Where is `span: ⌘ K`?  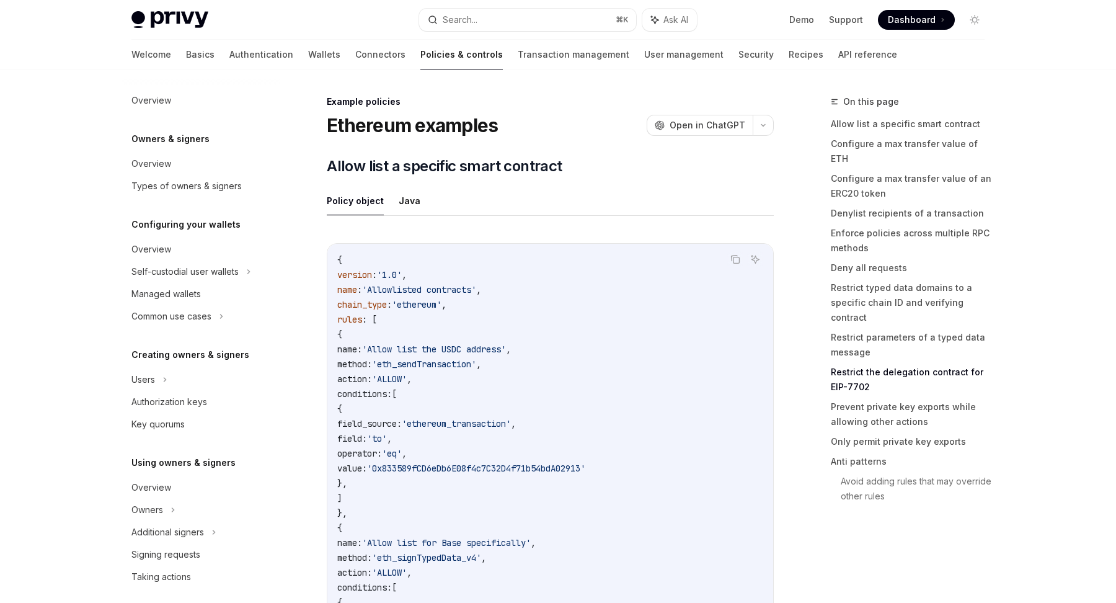
span: ⌘ K is located at coordinates (622, 20).